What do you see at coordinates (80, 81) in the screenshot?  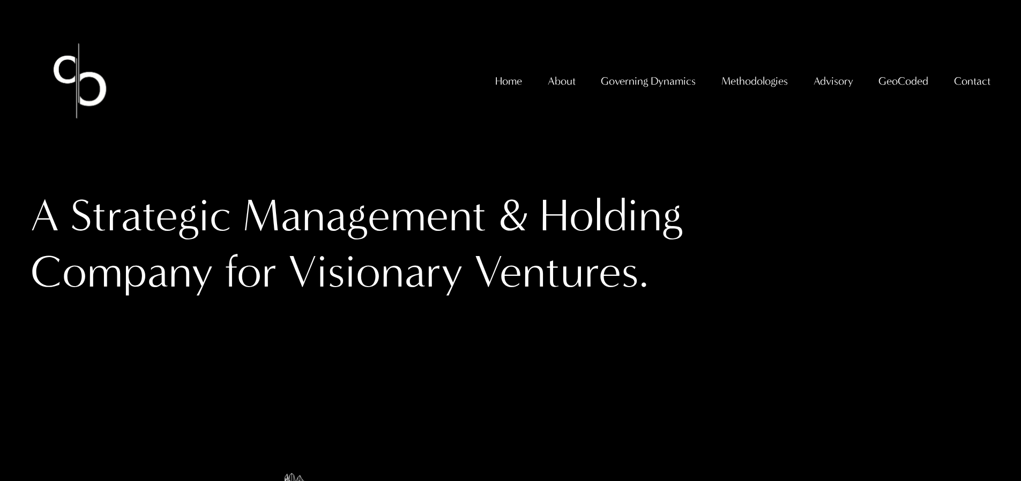 I see `img: Christopher Sanchez &amp; Co.` at bounding box center [80, 81].